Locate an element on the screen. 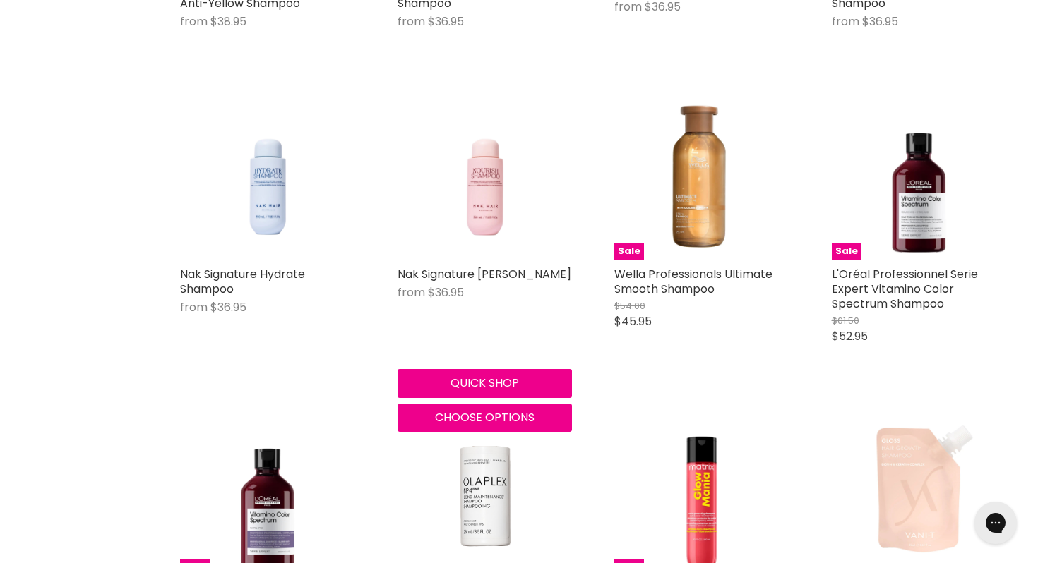 This screenshot has height=563, width=1038. img: L'Oréal Professionnel Serie Expert Vitamino Color Spectrum Shampoo is located at coordinates (919, 172).